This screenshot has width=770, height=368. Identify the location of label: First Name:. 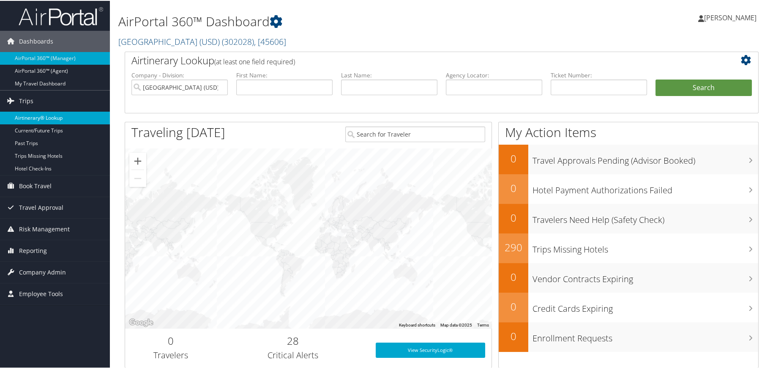
(284, 74).